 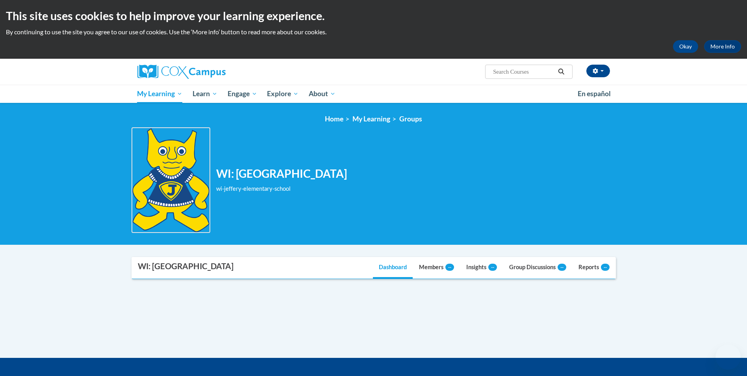 I want to click on a: Insights--, so click(x=482, y=268).